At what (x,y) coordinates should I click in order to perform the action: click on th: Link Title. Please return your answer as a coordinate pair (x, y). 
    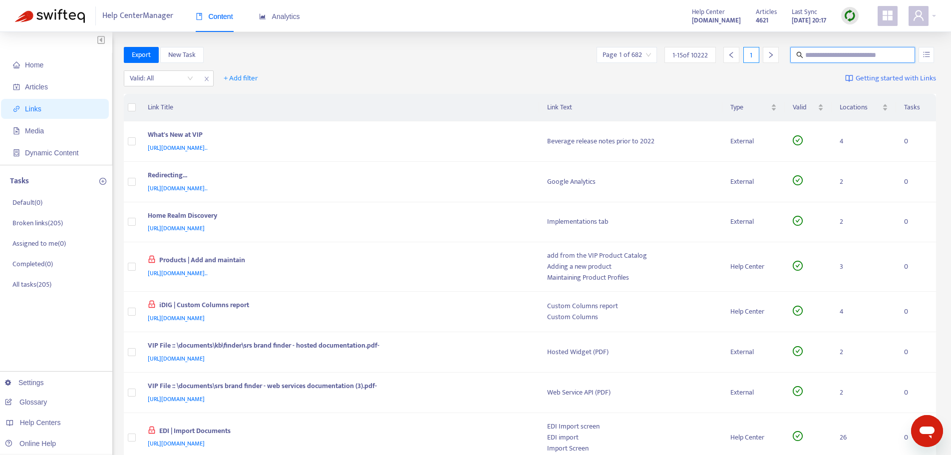
    Looking at the image, I should click on (339, 107).